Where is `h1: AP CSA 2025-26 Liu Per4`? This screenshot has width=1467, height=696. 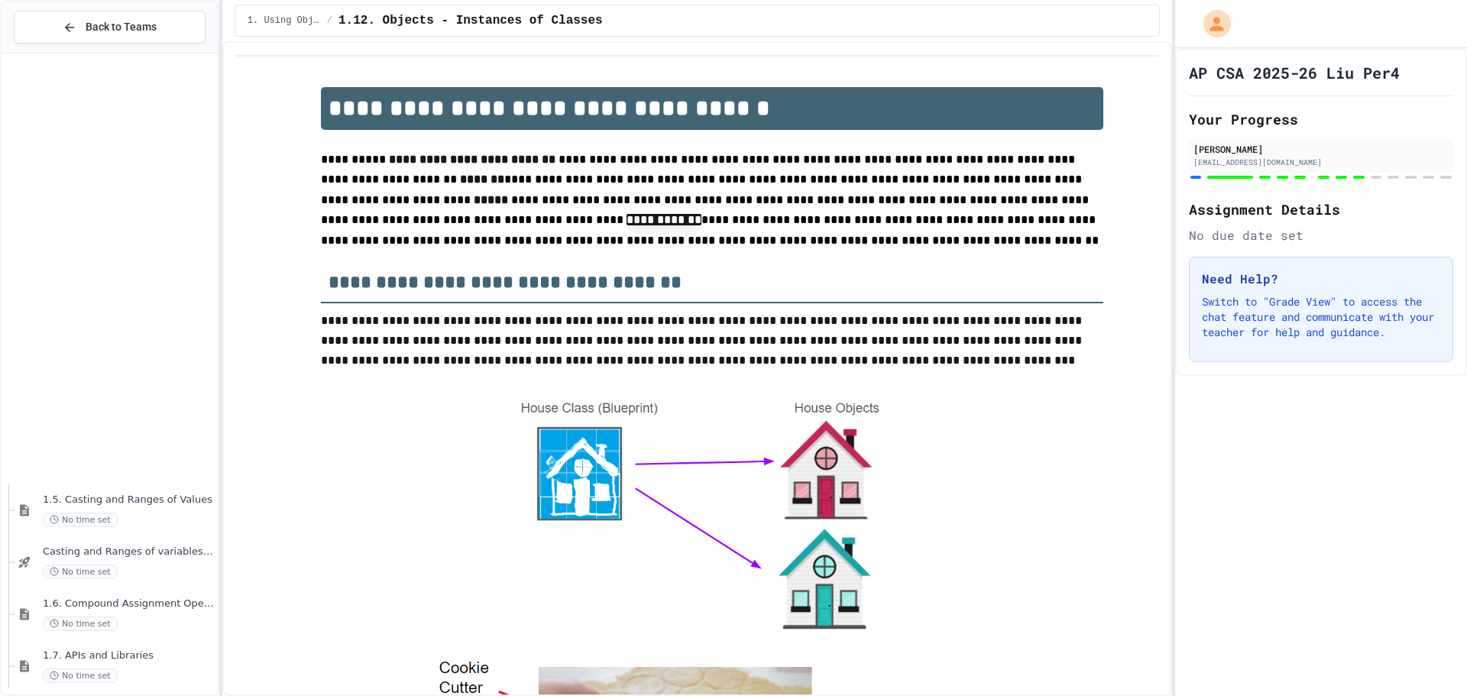
h1: AP CSA 2025-26 Liu Per4 is located at coordinates (1294, 73).